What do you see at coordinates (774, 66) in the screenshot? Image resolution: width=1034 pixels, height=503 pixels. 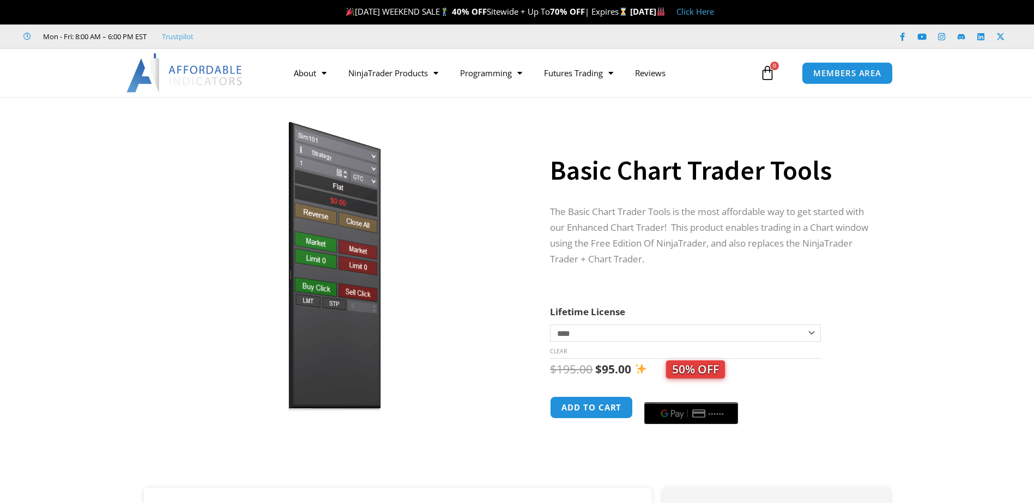 I see `span: 0` at bounding box center [774, 66].